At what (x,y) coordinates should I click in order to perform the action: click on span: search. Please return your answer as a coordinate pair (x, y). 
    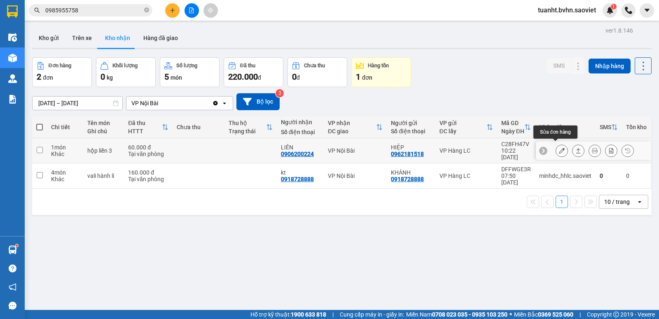
    Looking at the image, I should click on (37, 10).